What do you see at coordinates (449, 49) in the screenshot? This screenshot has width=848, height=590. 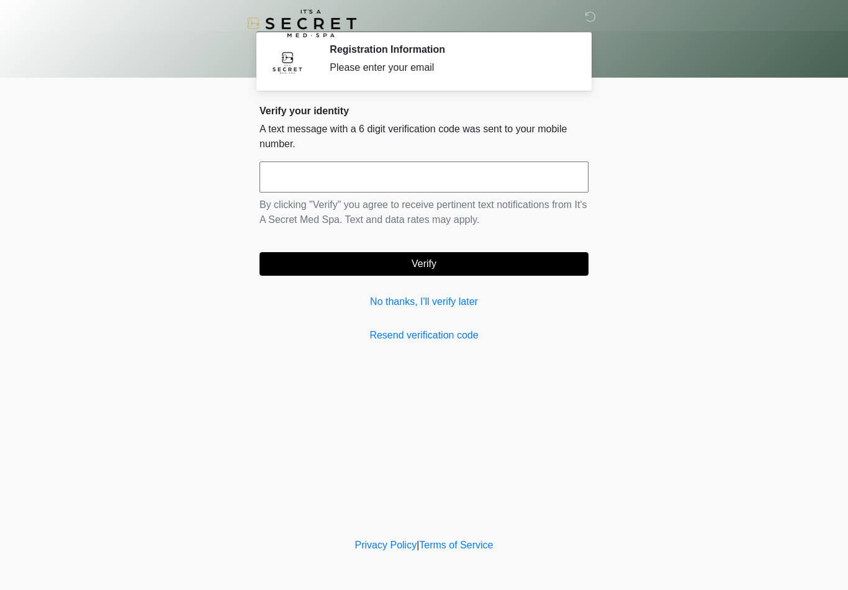 I see `h2: Registration Information` at bounding box center [449, 49].